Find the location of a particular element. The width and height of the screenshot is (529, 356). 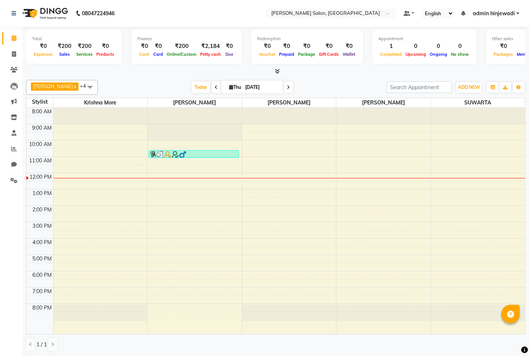

div: 1:00 PM is located at coordinates (42, 193).